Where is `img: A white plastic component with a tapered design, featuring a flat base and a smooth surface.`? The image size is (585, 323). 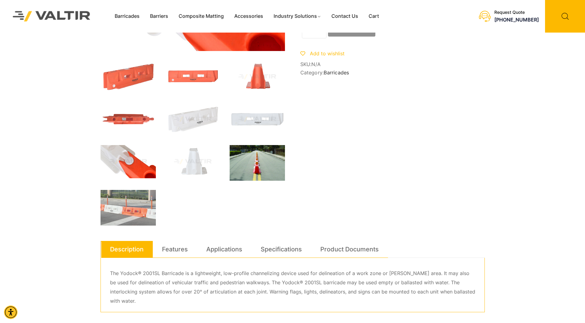
img: A white plastic component with a tapered design, featuring a flat base and a smooth surface. is located at coordinates (193, 162).